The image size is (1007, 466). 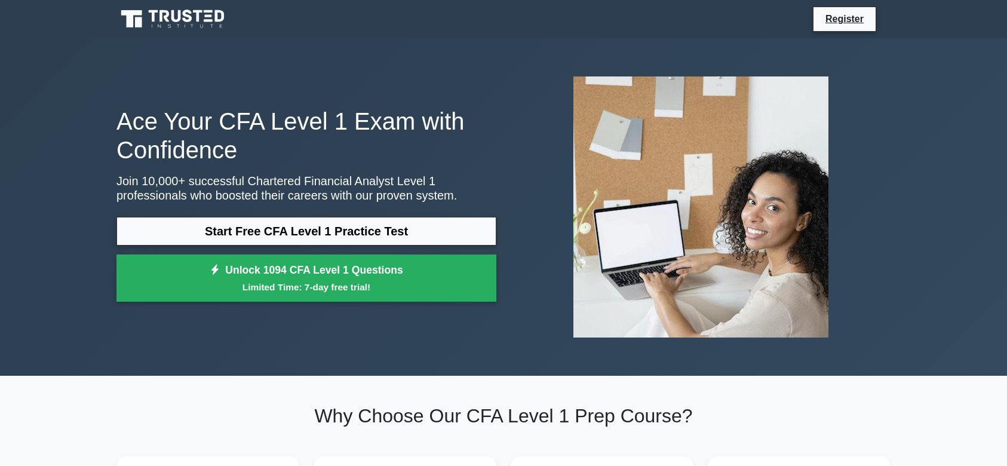 I want to click on h1: Ace Your CFA Level 1 Exam with Confidence, so click(x=307, y=136).